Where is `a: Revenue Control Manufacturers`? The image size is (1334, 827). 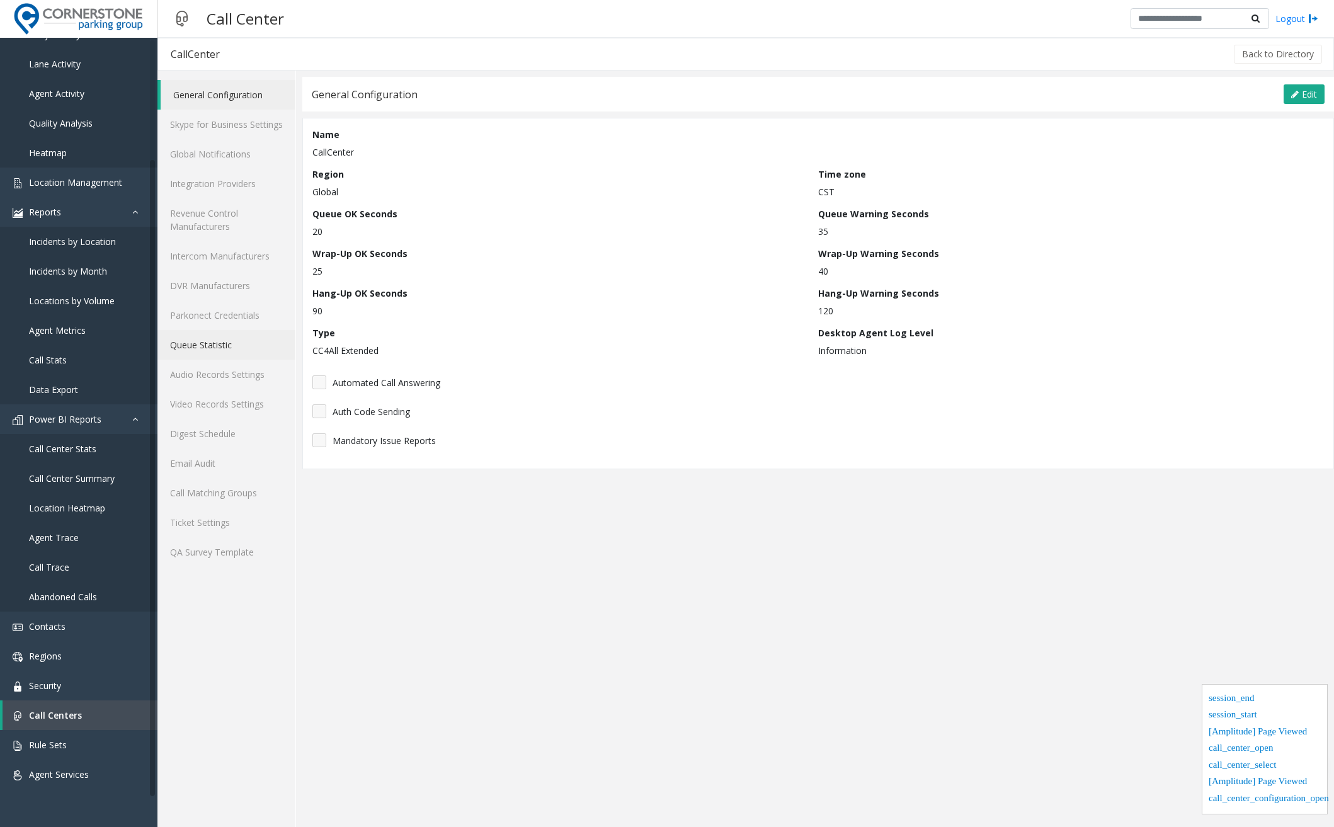 a: Revenue Control Manufacturers is located at coordinates (226, 220).